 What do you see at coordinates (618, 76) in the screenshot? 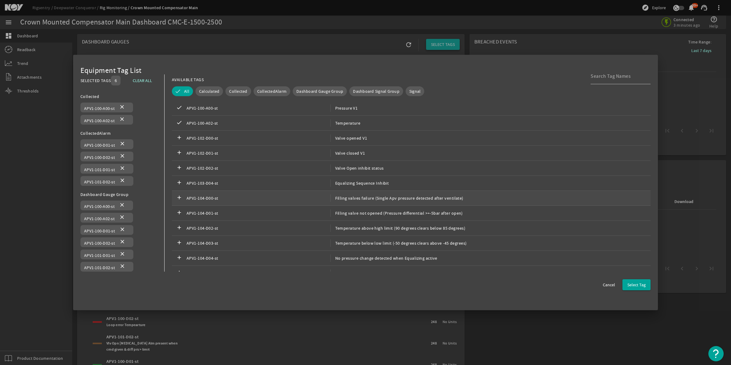
I see `input: Search Tag Names` at bounding box center [618, 76].